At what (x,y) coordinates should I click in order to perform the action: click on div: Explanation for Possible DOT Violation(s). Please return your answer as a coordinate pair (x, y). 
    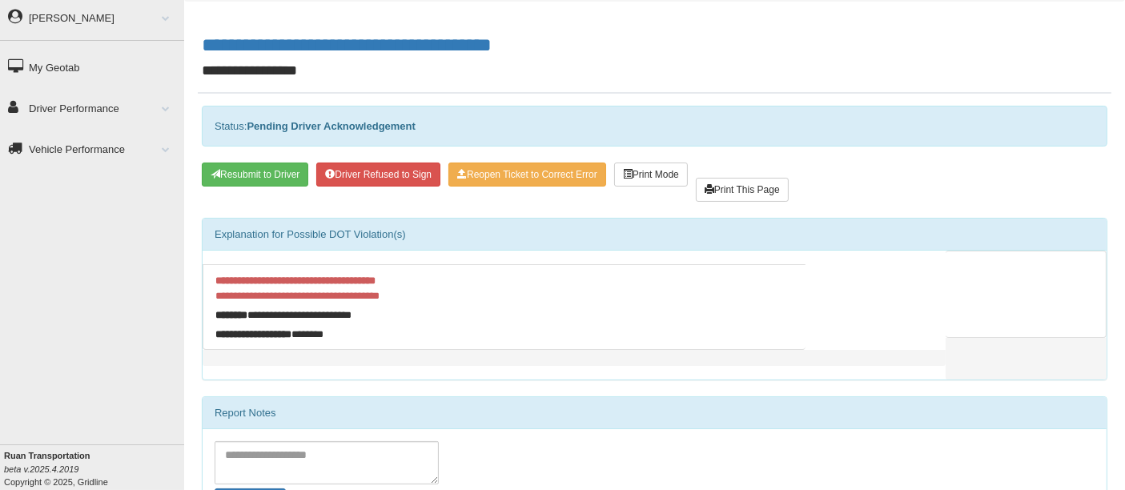
    Looking at the image, I should click on (654, 235).